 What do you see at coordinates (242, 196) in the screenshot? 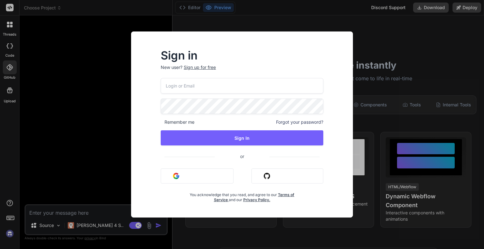
I see `div: You acknowledge that you read, and agree to our and our` at bounding box center [242, 196].